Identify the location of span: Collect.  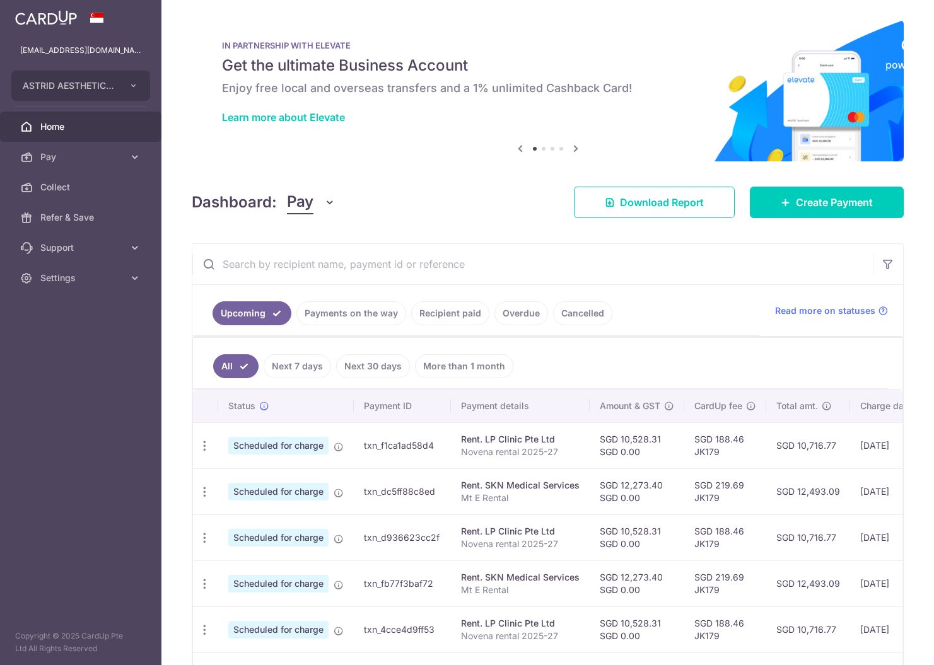
(82, 187).